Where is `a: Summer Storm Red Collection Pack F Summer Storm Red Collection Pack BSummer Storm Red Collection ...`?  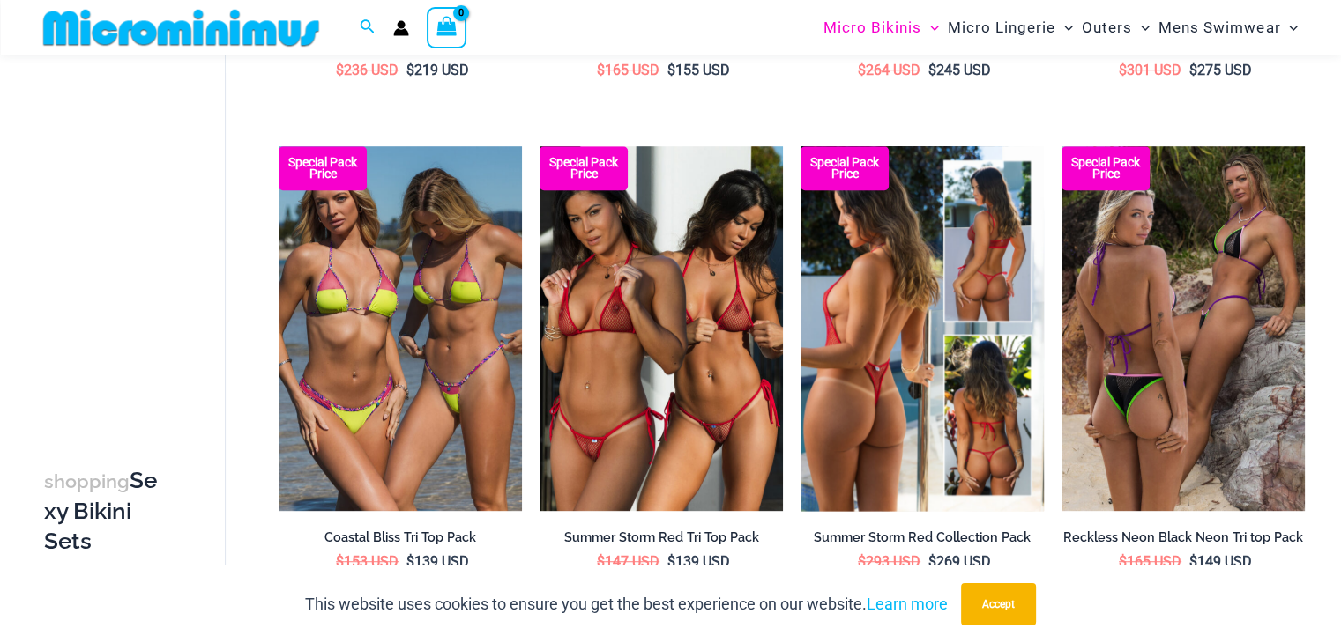 a: Summer Storm Red Collection Pack F Summer Storm Red Collection Pack BSummer Storm Red Collection ... is located at coordinates (922, 329).